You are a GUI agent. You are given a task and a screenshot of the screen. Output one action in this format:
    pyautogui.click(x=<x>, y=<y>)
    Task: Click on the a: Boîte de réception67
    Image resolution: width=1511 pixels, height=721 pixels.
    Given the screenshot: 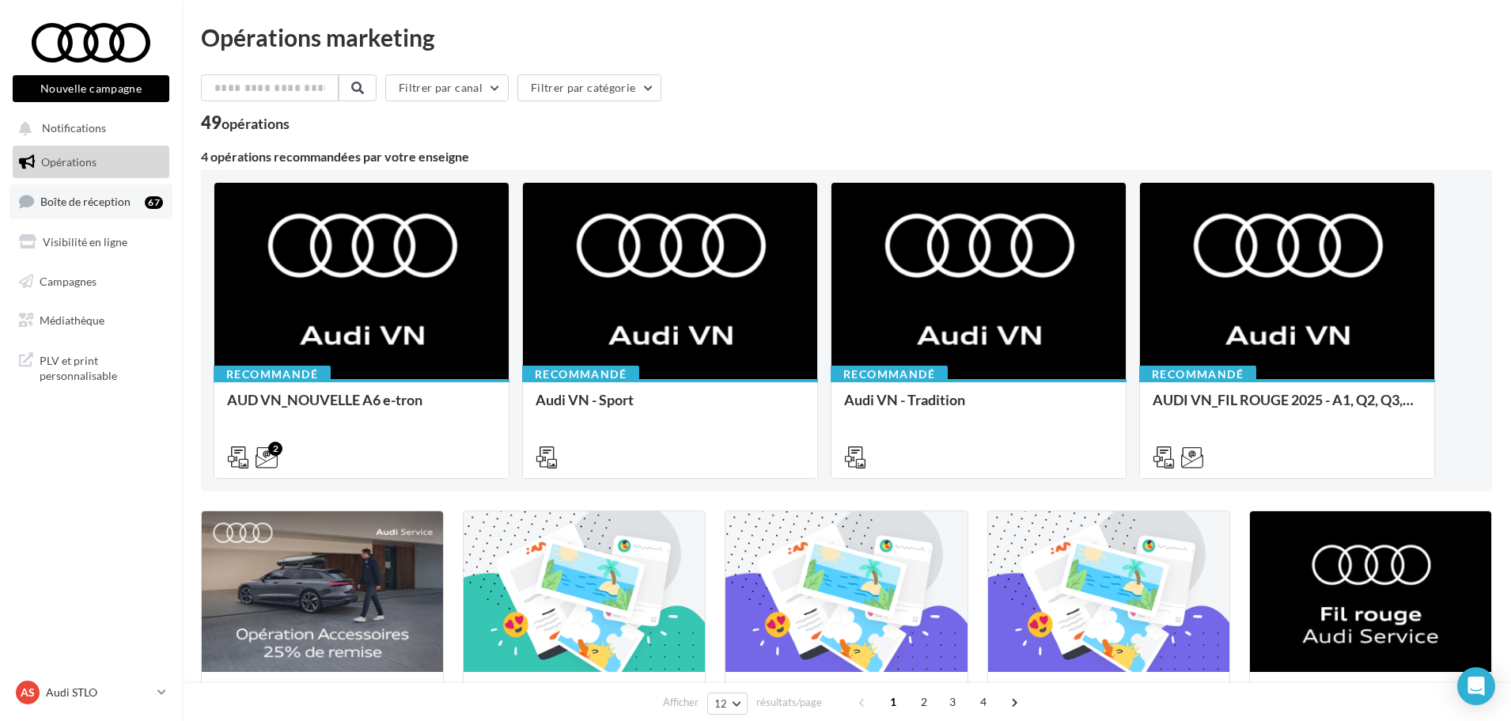 What is the action you would take?
    pyautogui.click(x=91, y=201)
    